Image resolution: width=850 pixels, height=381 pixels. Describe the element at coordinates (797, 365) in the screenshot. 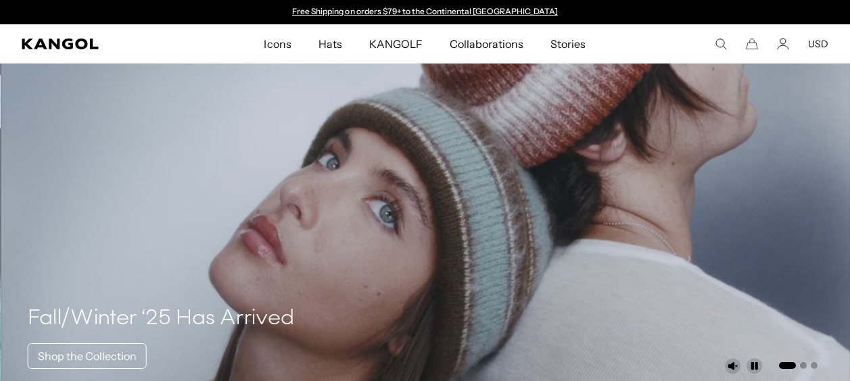

I see `ul: Select a slide to show` at that location.